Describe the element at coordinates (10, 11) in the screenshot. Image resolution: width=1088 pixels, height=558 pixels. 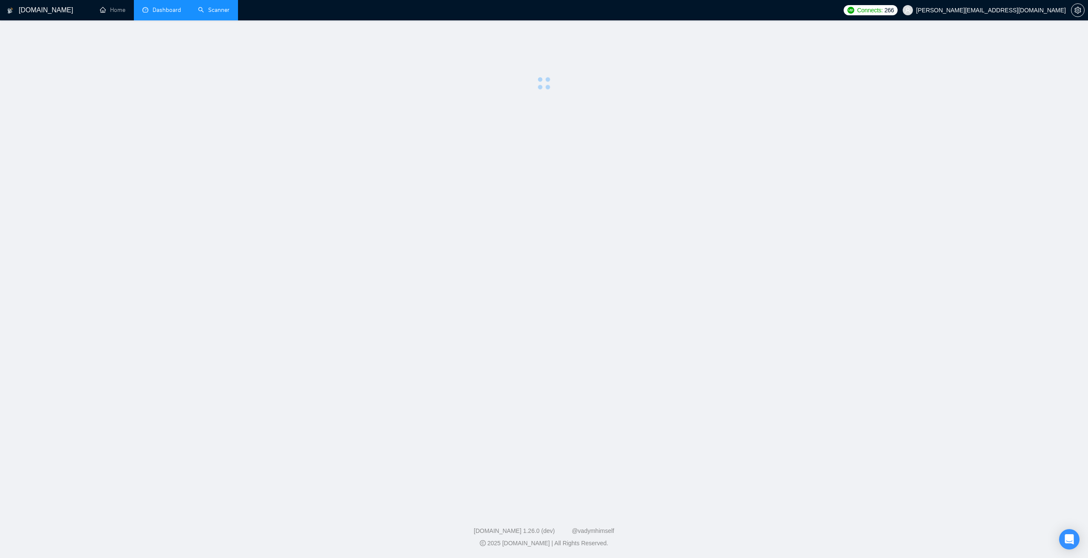
I see `img: logo` at that location.